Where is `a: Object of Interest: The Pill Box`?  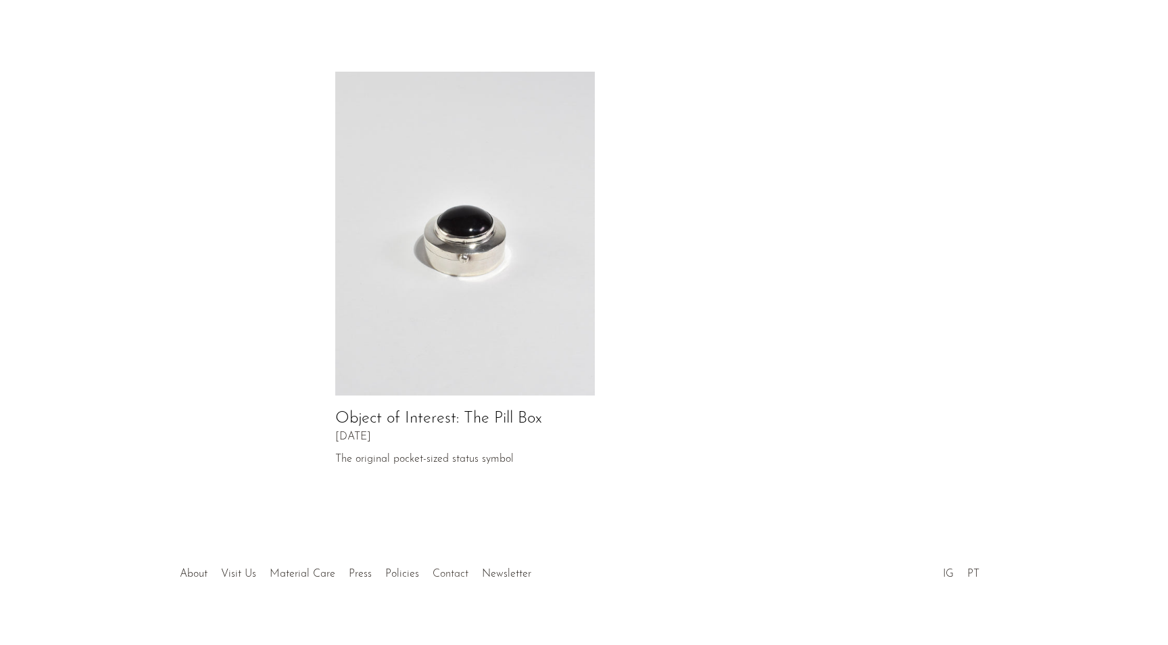 a: Object of Interest: The Pill Box is located at coordinates (439, 418).